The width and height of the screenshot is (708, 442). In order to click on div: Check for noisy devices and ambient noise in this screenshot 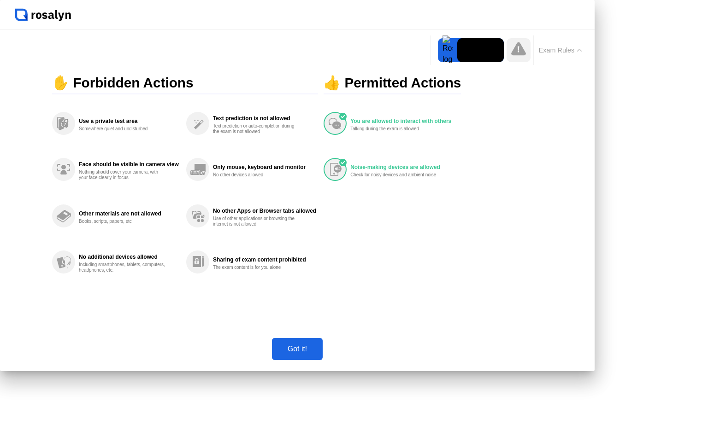, I will do `click(394, 175)`.